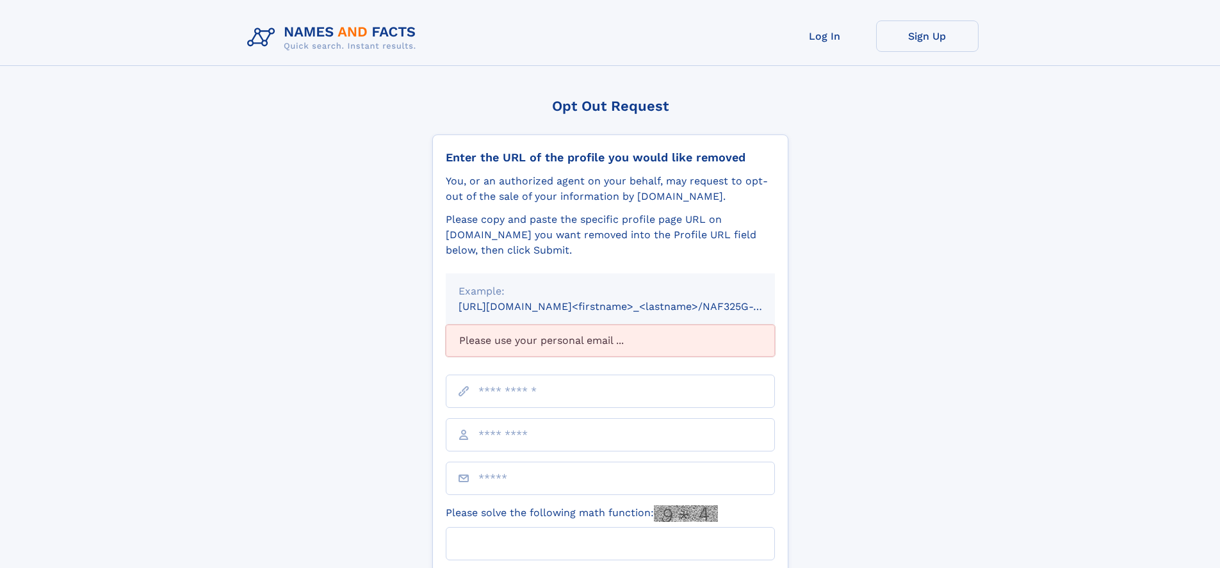  Describe the element at coordinates (610, 158) in the screenshot. I see `div: Enter the URL of the profile you would like removed` at that location.